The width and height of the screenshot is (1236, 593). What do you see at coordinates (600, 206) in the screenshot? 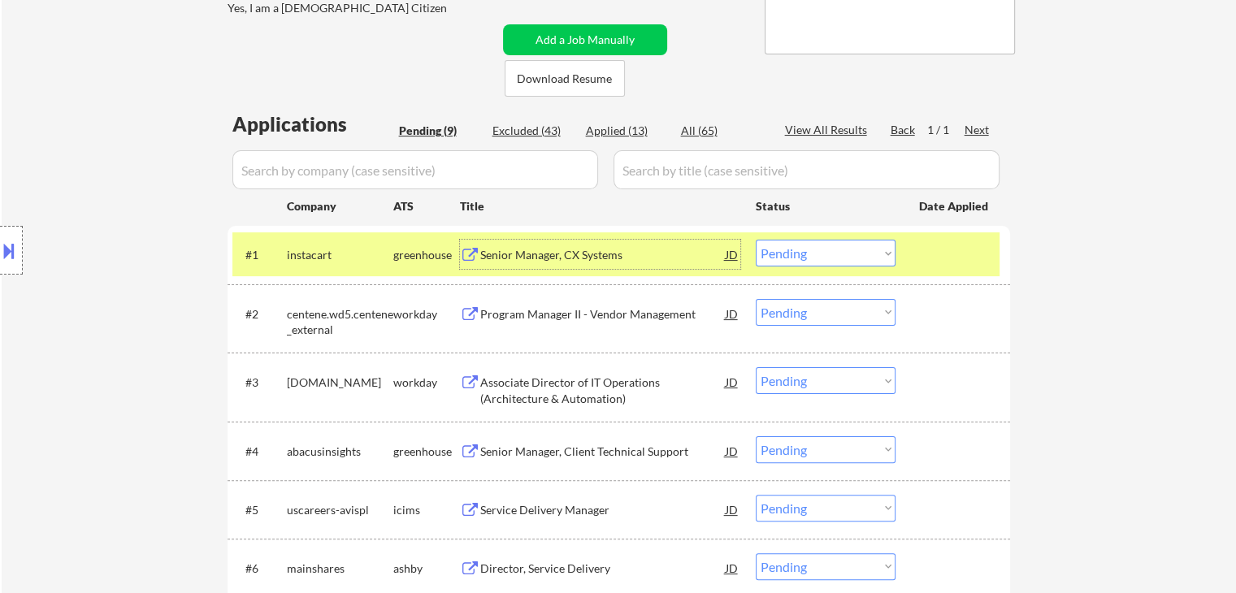
I see `div: Title` at bounding box center [600, 206].